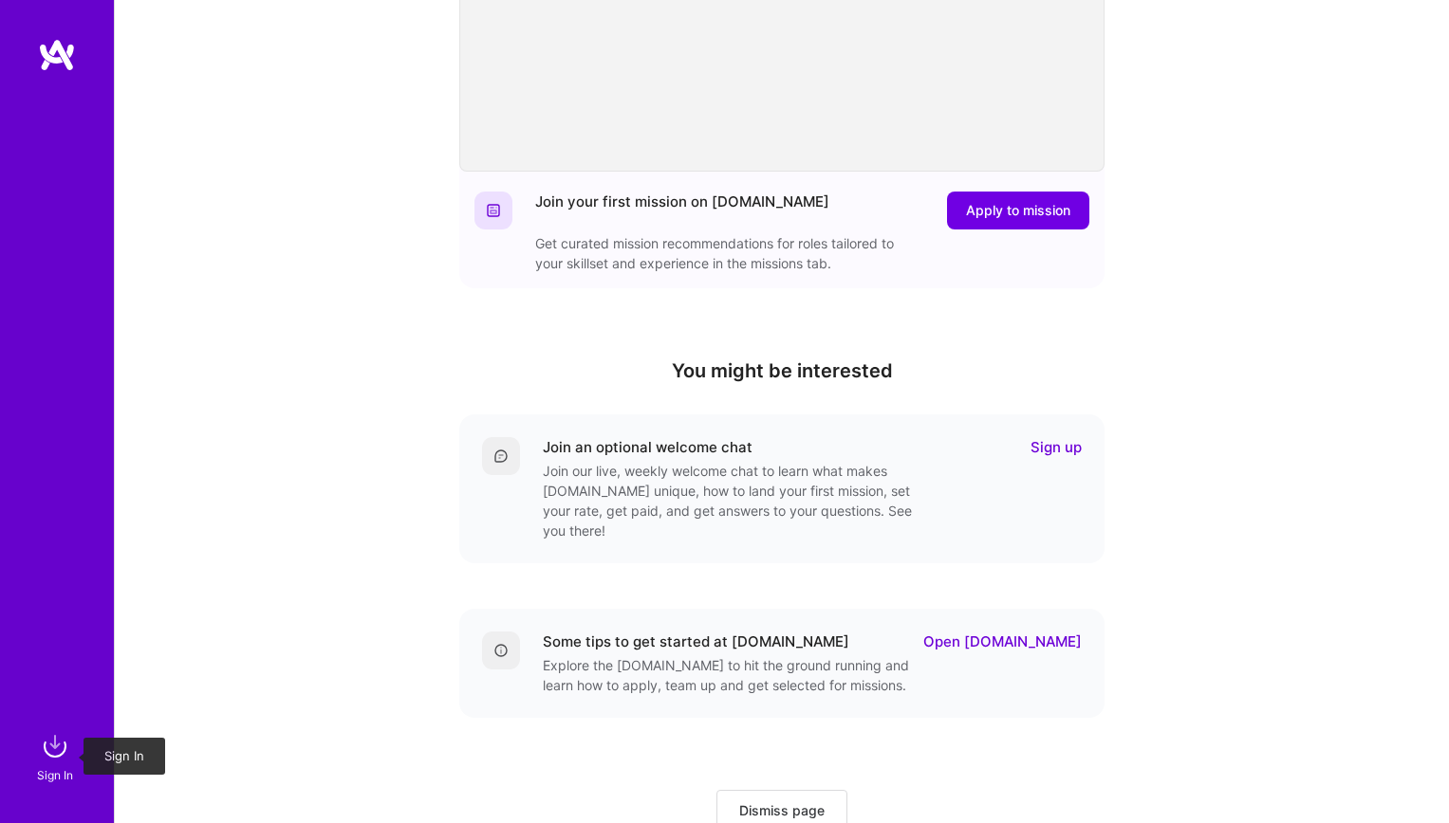 The image size is (1449, 823). I want to click on span: Apply to mission, so click(1018, 211).